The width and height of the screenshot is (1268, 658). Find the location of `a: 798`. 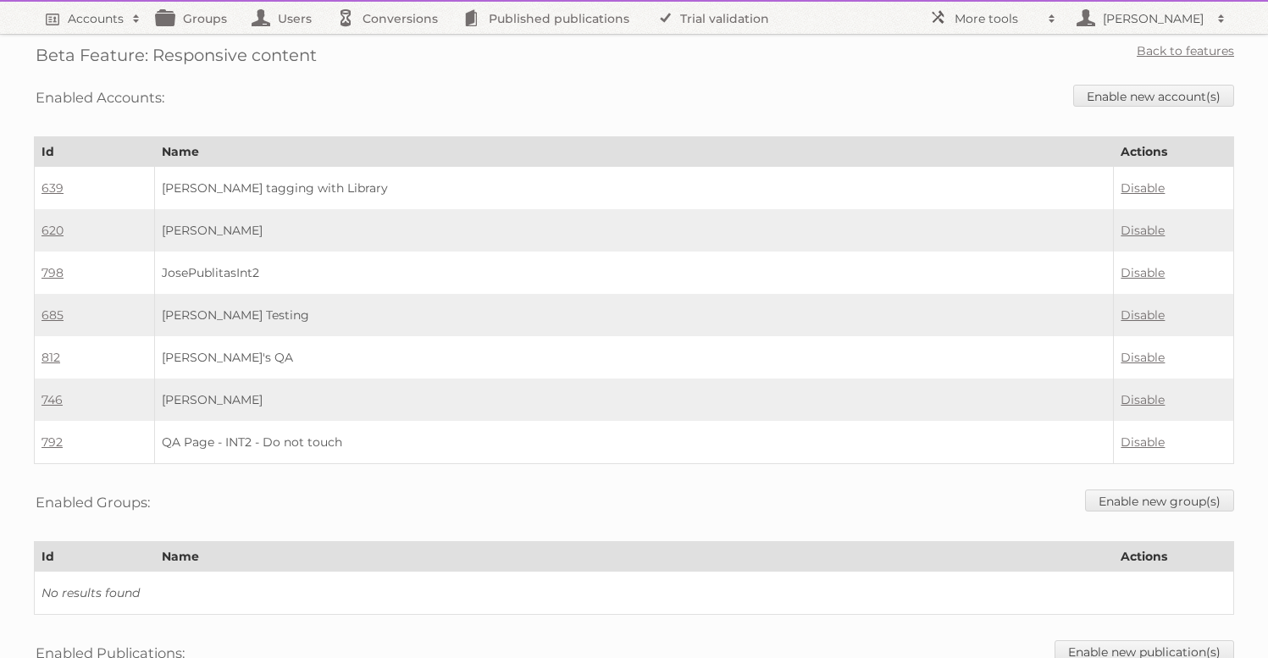

a: 798 is located at coordinates (53, 273).